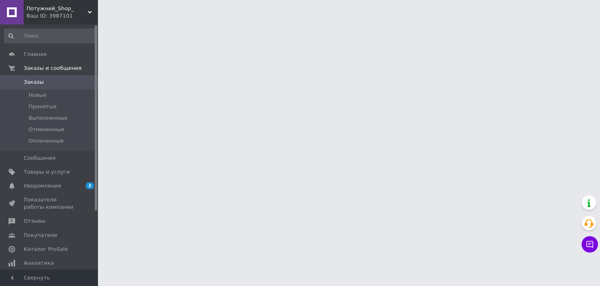 This screenshot has width=600, height=286. What do you see at coordinates (33, 82) in the screenshot?
I see `span: Заказы` at bounding box center [33, 82].